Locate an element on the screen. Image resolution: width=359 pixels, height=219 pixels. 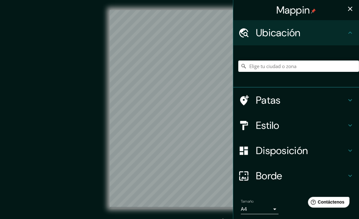
font: Disposición is located at coordinates (282, 150).